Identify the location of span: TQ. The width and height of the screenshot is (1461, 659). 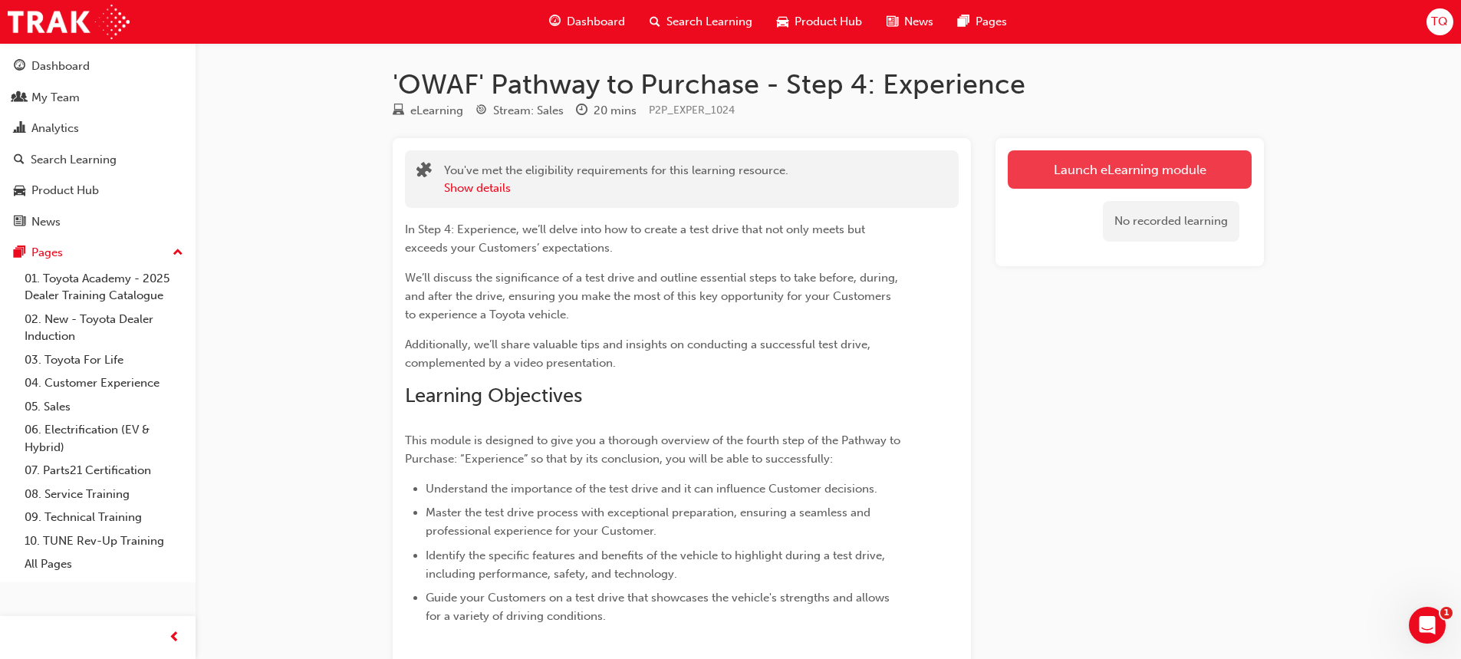
(1440, 21).